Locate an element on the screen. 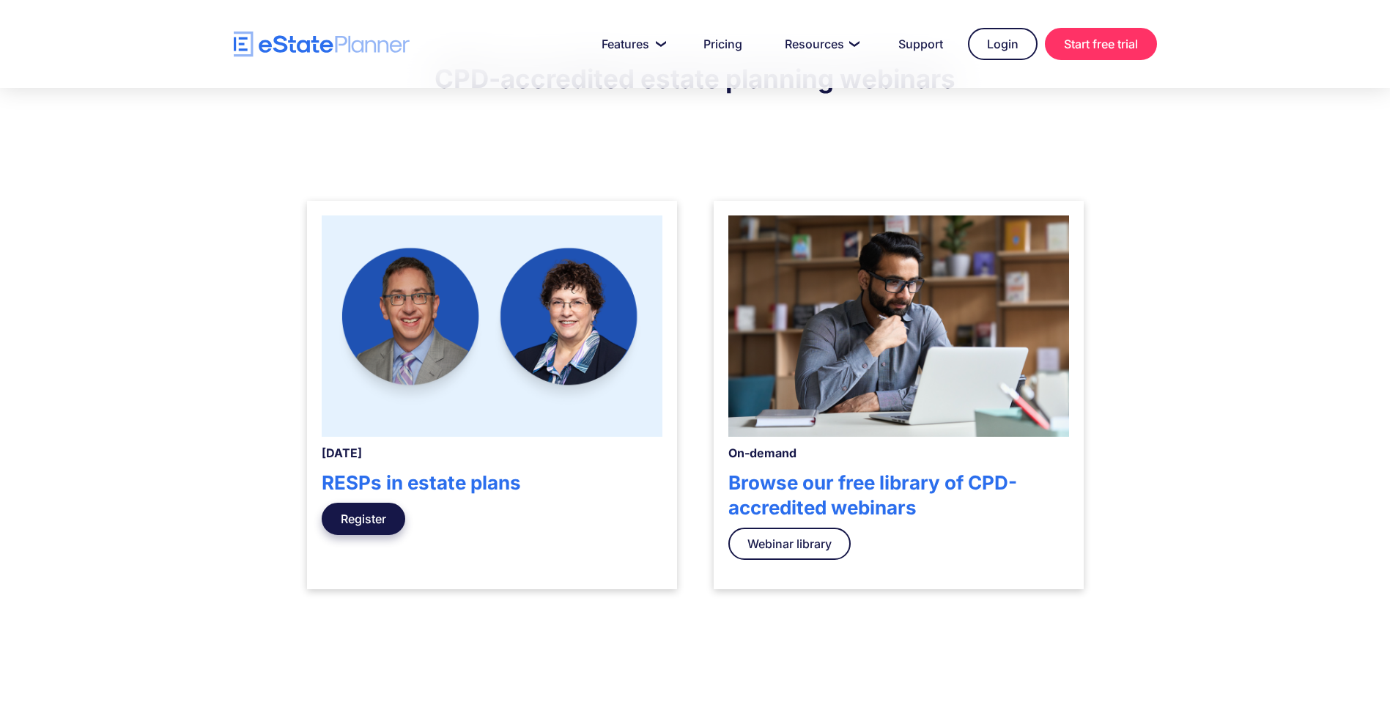  a: Register is located at coordinates (363, 519).